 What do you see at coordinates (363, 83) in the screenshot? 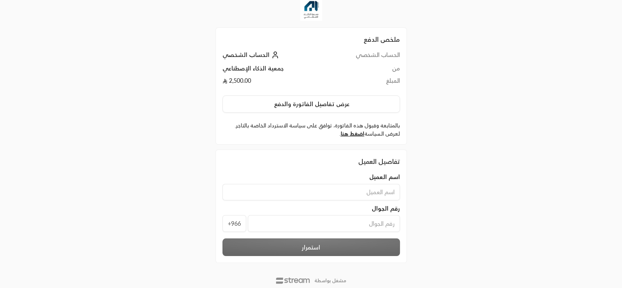
I see `td: المبلغ` at bounding box center [363, 83].